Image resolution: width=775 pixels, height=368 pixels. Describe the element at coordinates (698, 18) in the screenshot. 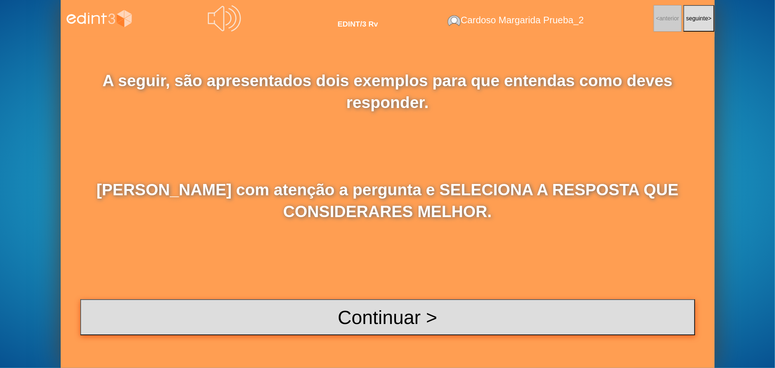

I see `span: seguinte` at that location.